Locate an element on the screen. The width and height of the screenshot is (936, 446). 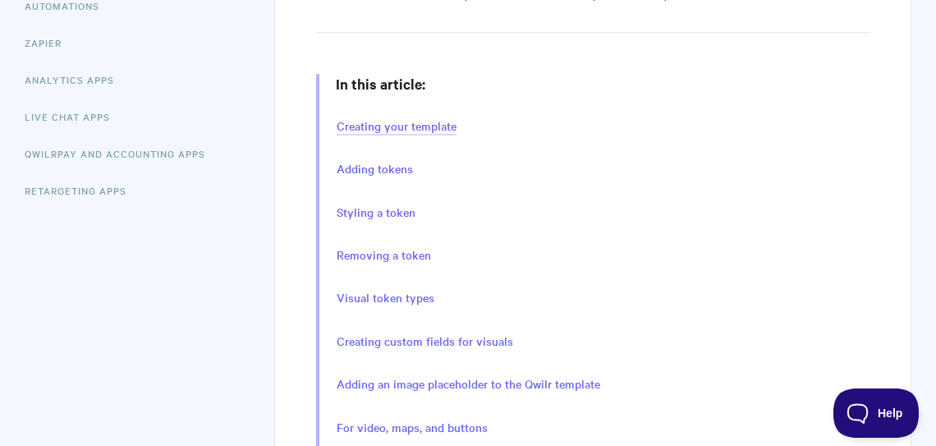
a: Styling a token is located at coordinates (376, 213).